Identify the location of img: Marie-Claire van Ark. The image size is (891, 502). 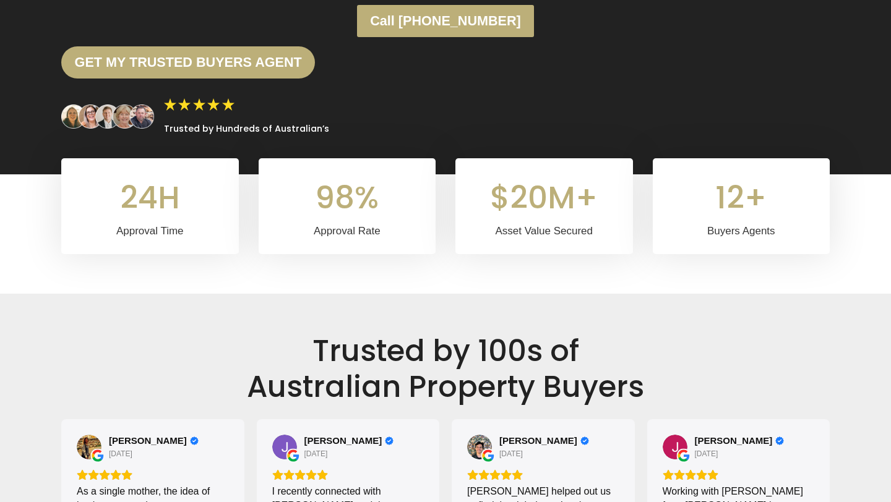
(89, 447).